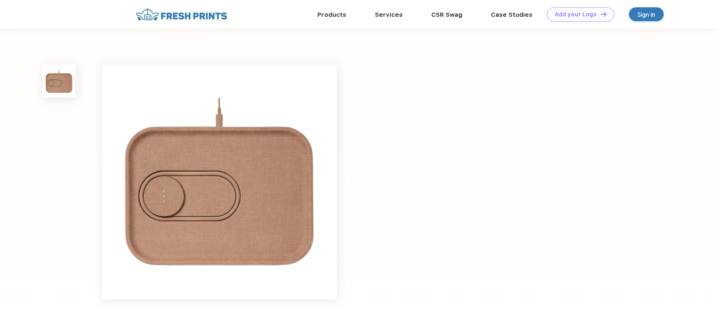  Describe the element at coordinates (647, 14) in the screenshot. I see `a: Sign in` at that location.